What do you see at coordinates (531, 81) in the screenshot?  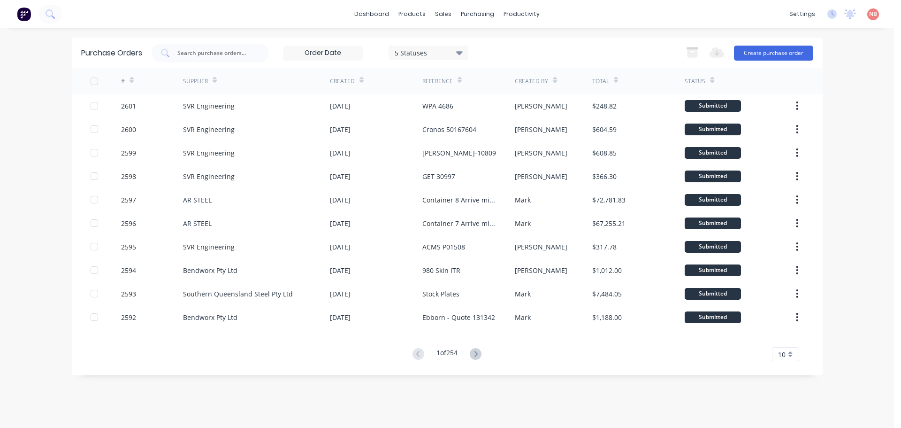 I see `div: Created By` at bounding box center [531, 81].